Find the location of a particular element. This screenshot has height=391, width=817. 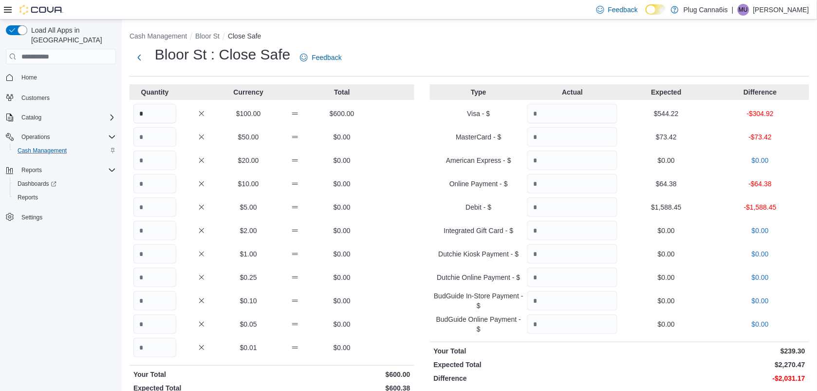

p: Currency is located at coordinates (248, 92).